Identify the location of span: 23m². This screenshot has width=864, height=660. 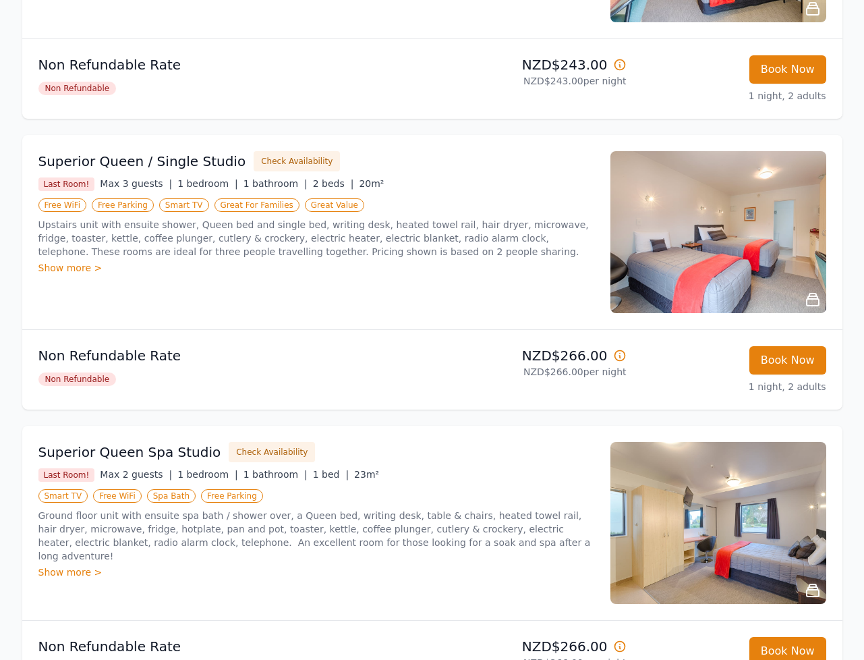
(366, 474).